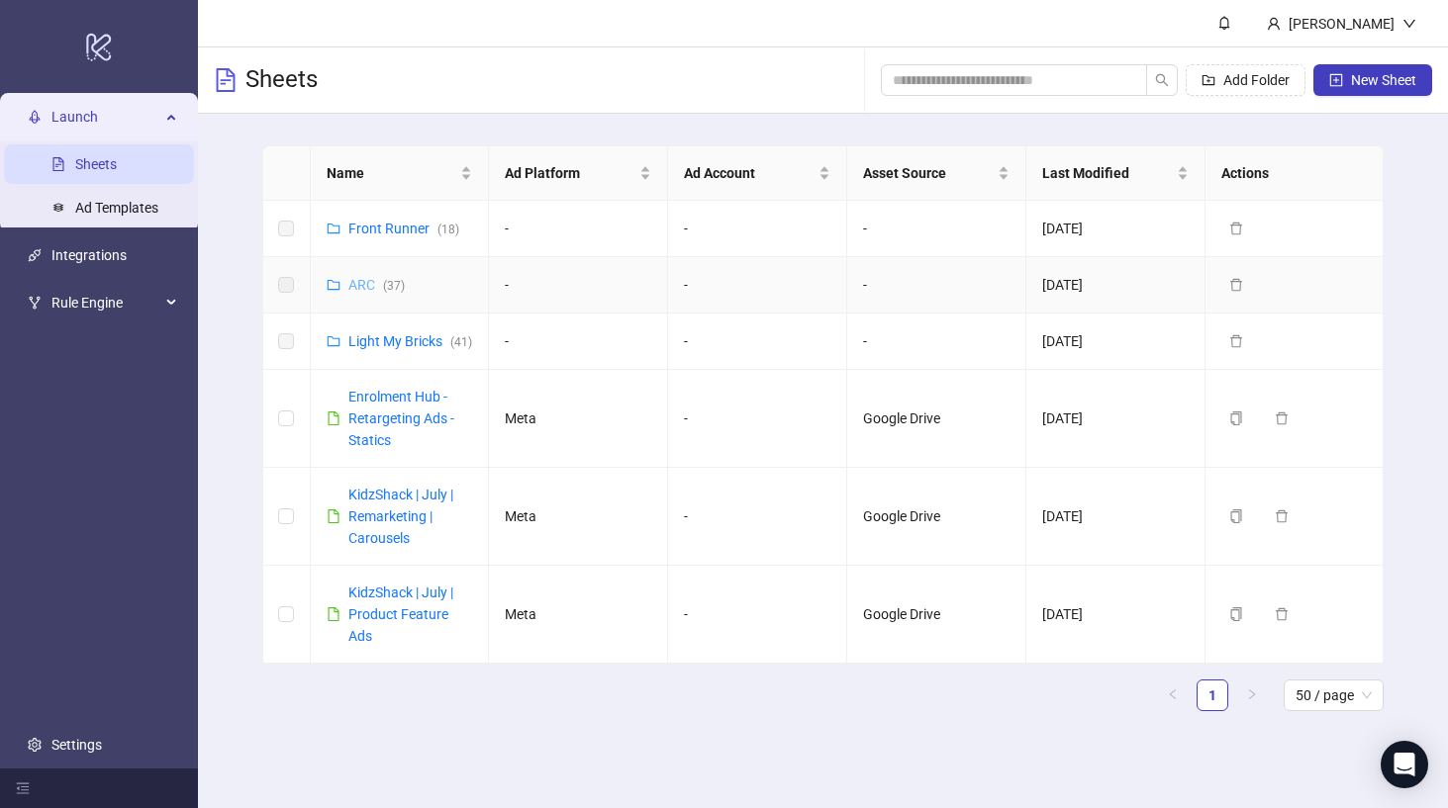 The image size is (1448, 808). What do you see at coordinates (89, 255) in the screenshot?
I see `a: Integrations` at bounding box center [89, 255].